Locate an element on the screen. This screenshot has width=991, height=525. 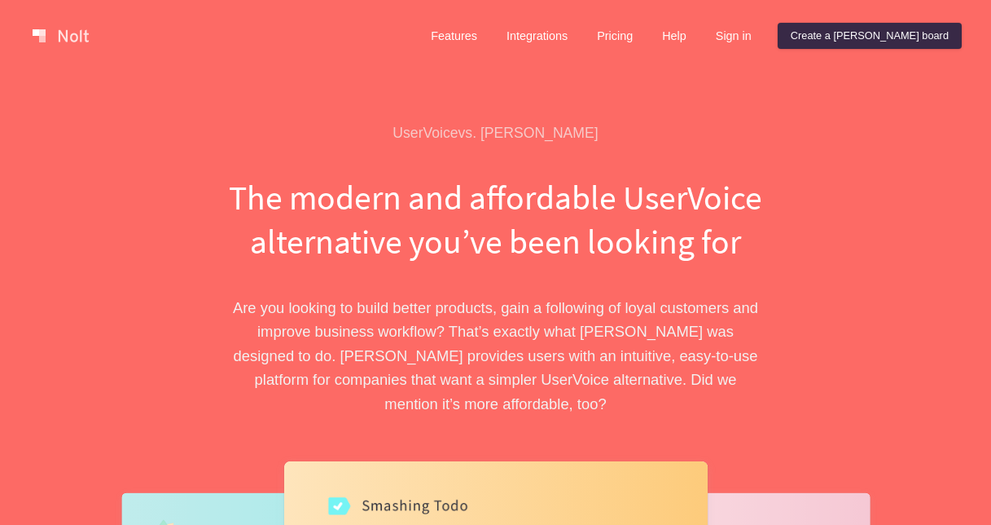
a: Pricing is located at coordinates (615, 36).